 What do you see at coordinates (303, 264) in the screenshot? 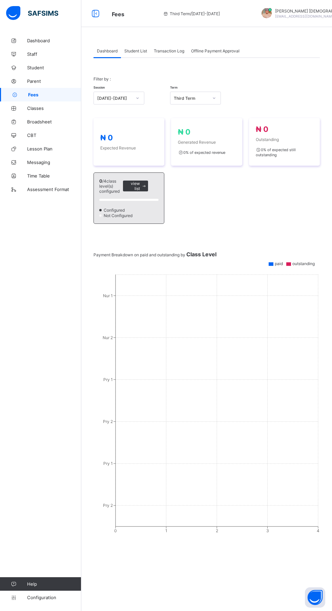
I see `span: outstanding` at bounding box center [303, 264].